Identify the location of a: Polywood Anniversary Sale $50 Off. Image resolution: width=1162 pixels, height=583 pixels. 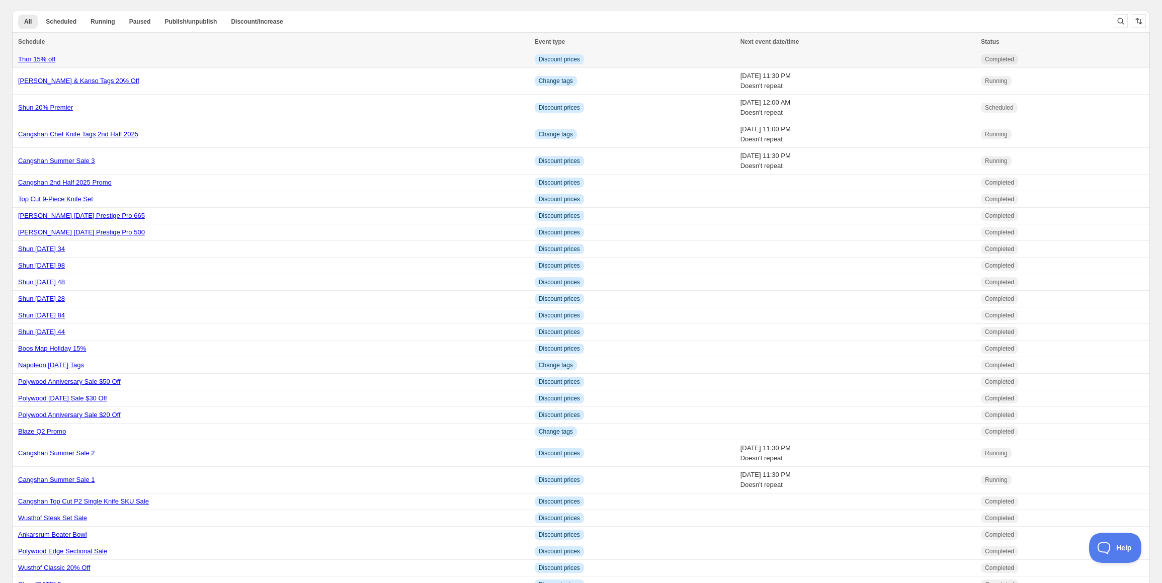
(69, 381).